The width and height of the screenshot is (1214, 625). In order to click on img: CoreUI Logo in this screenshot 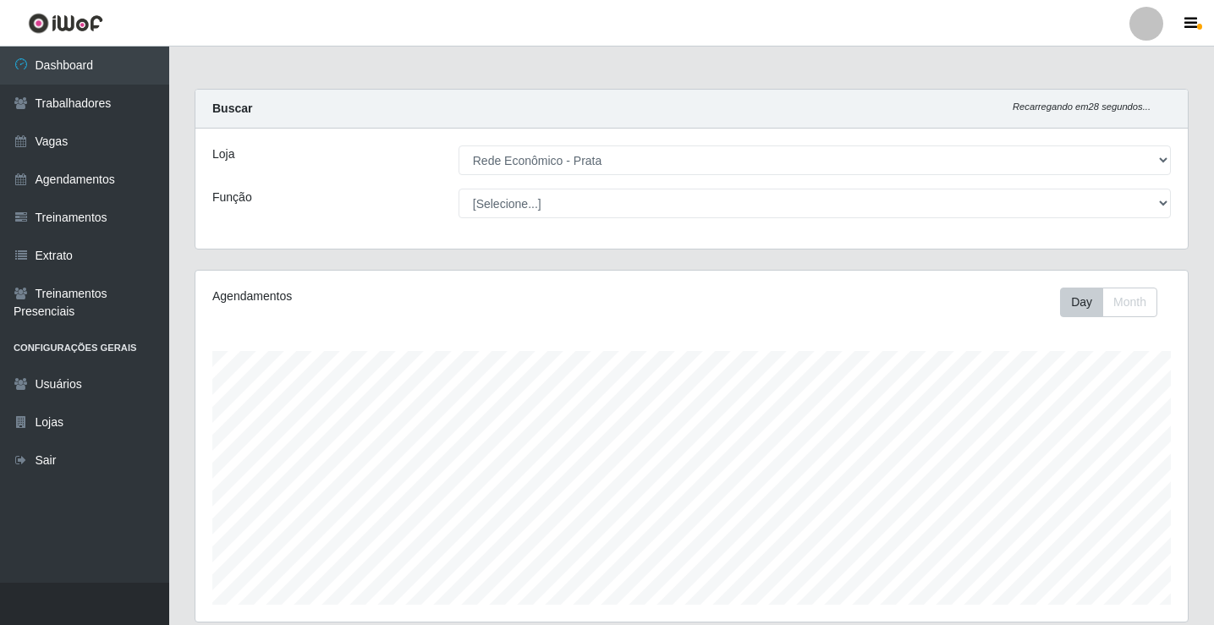, I will do `click(65, 23)`.